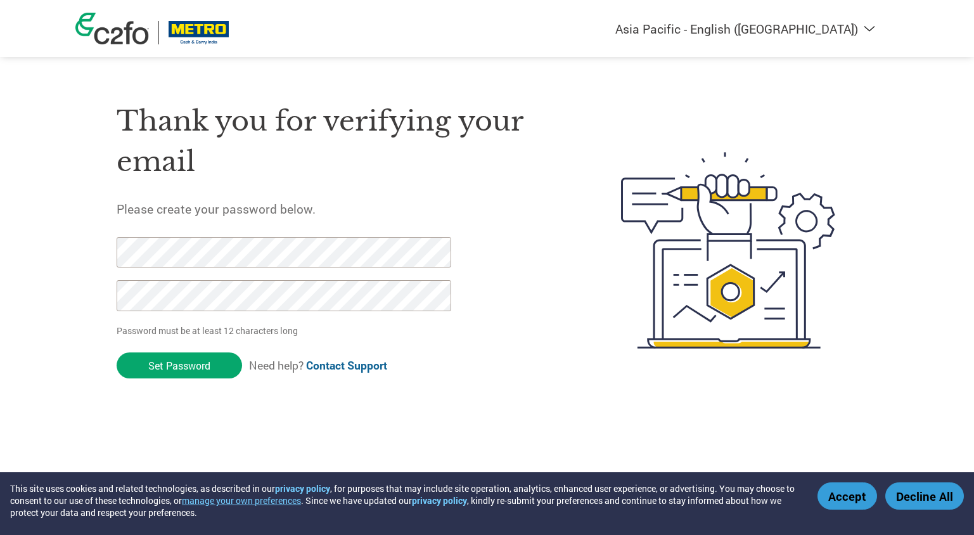 The width and height of the screenshot is (974, 535). Describe the element at coordinates (318, 365) in the screenshot. I see `span: Need help?` at that location.